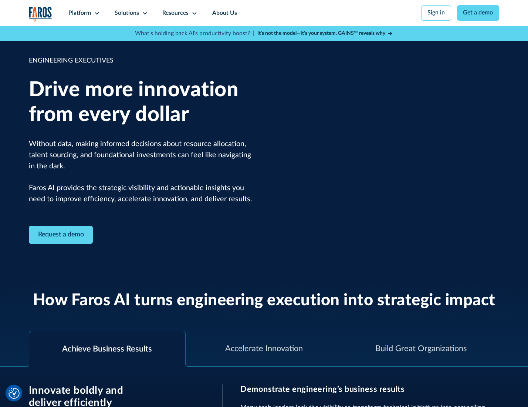 Image resolution: width=528 pixels, height=407 pixels. What do you see at coordinates (195, 34) in the screenshot?
I see `p: What's holding back AI's productivity boost? |` at bounding box center [195, 34].